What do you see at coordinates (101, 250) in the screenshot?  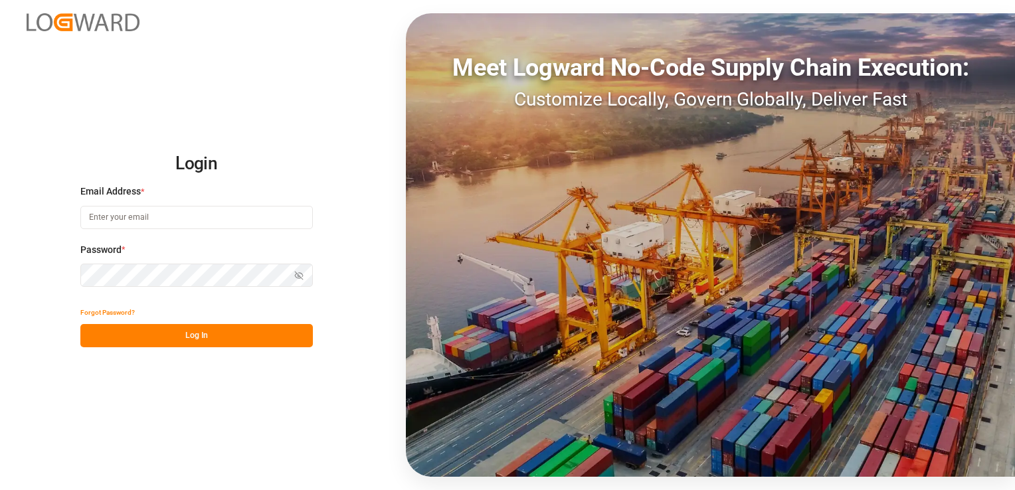 I see `span: Password` at bounding box center [101, 250].